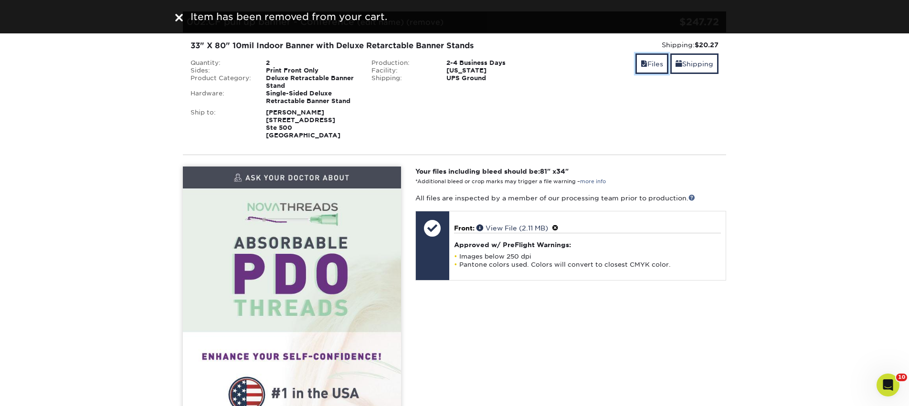 Image resolution: width=909 pixels, height=406 pixels. Describe the element at coordinates (644, 64) in the screenshot. I see `span: files` at that location.